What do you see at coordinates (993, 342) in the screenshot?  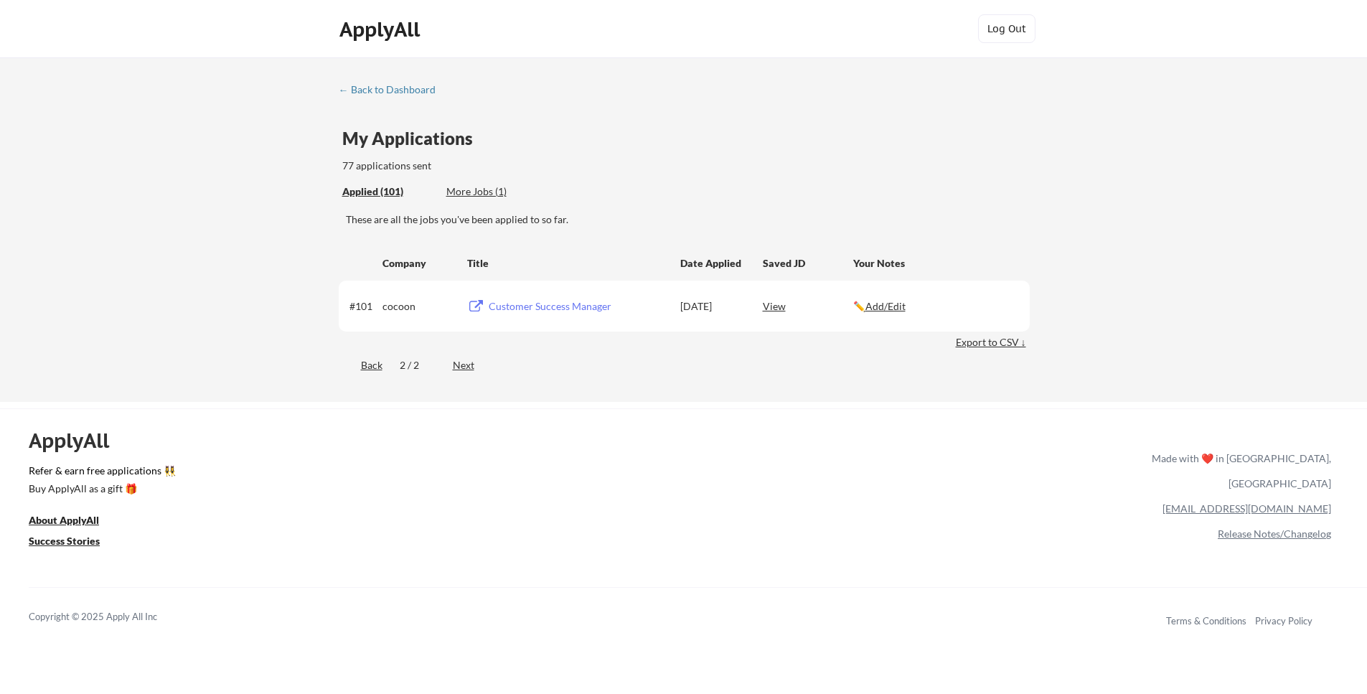 I see `div: Export to CSV ↓` at bounding box center [993, 342].